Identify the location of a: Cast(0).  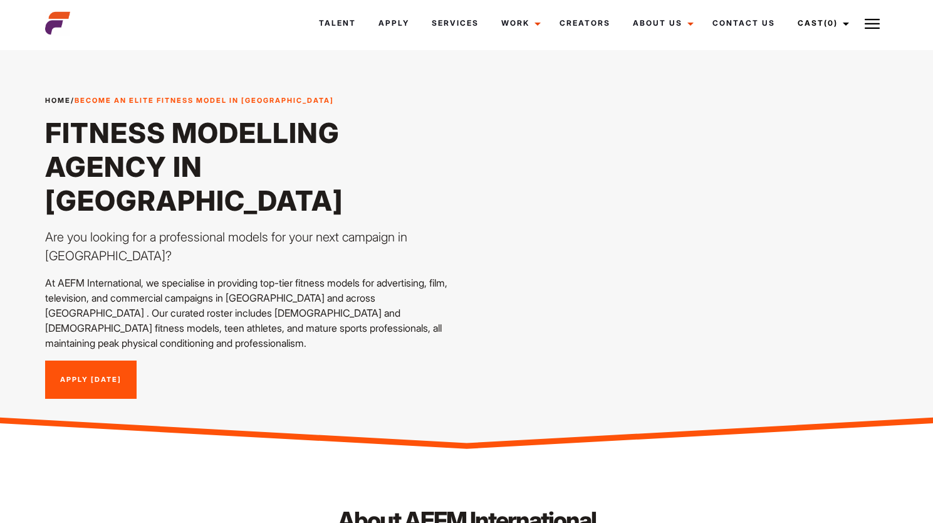
(821, 23).